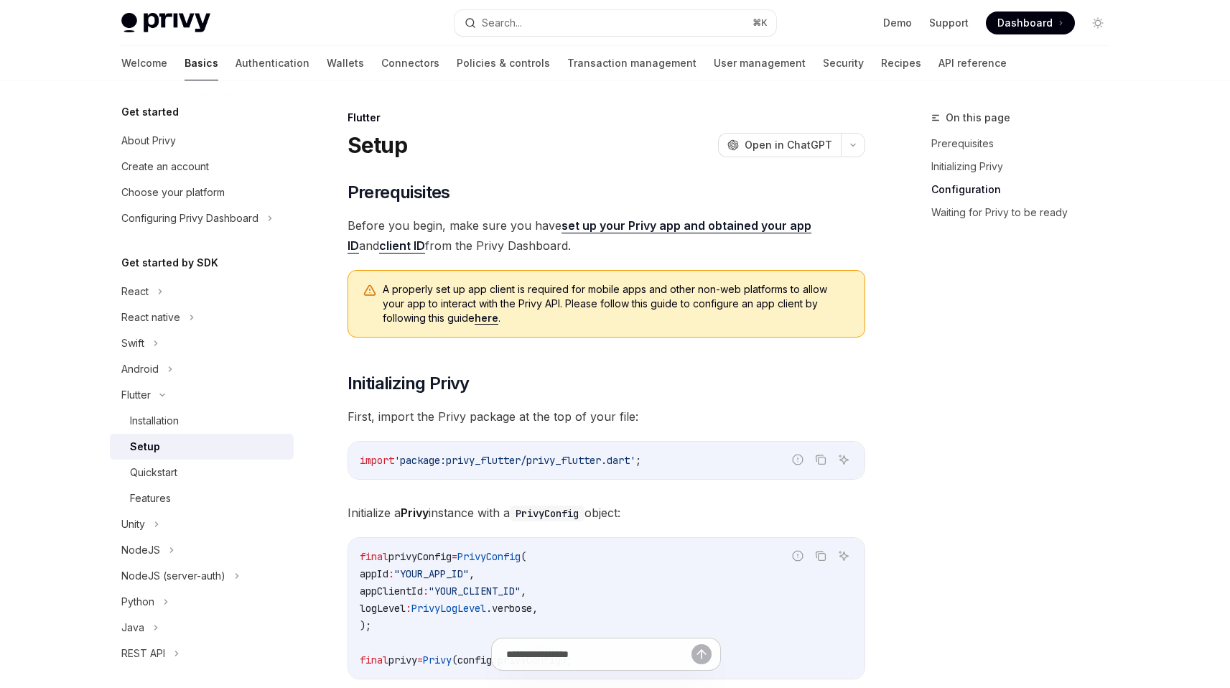 Image resolution: width=1230 pixels, height=688 pixels. Describe the element at coordinates (402, 246) in the screenshot. I see `a: client ID` at that location.